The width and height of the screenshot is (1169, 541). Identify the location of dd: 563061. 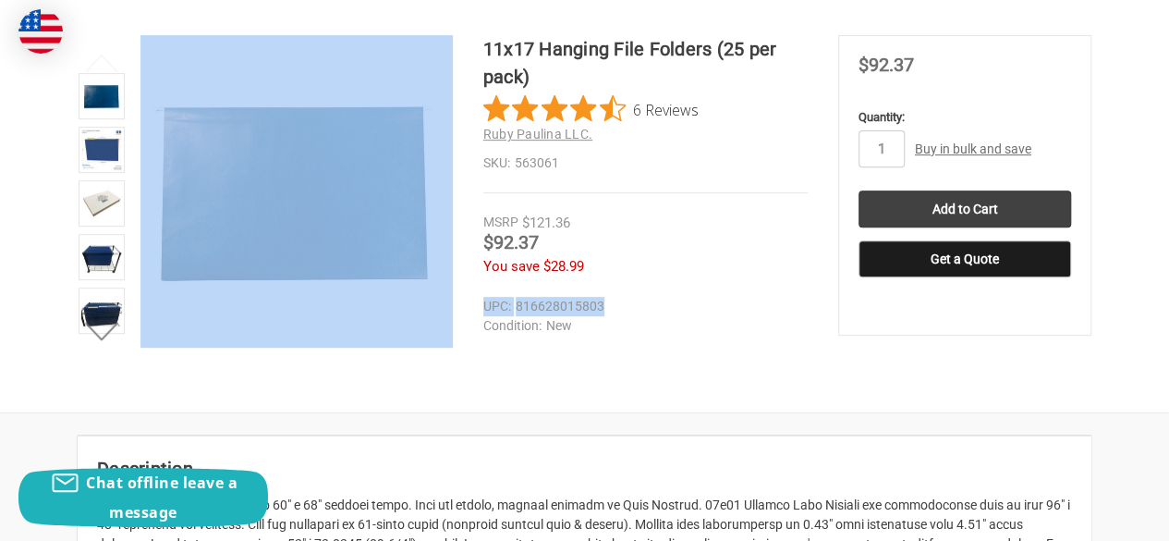
(645, 163).